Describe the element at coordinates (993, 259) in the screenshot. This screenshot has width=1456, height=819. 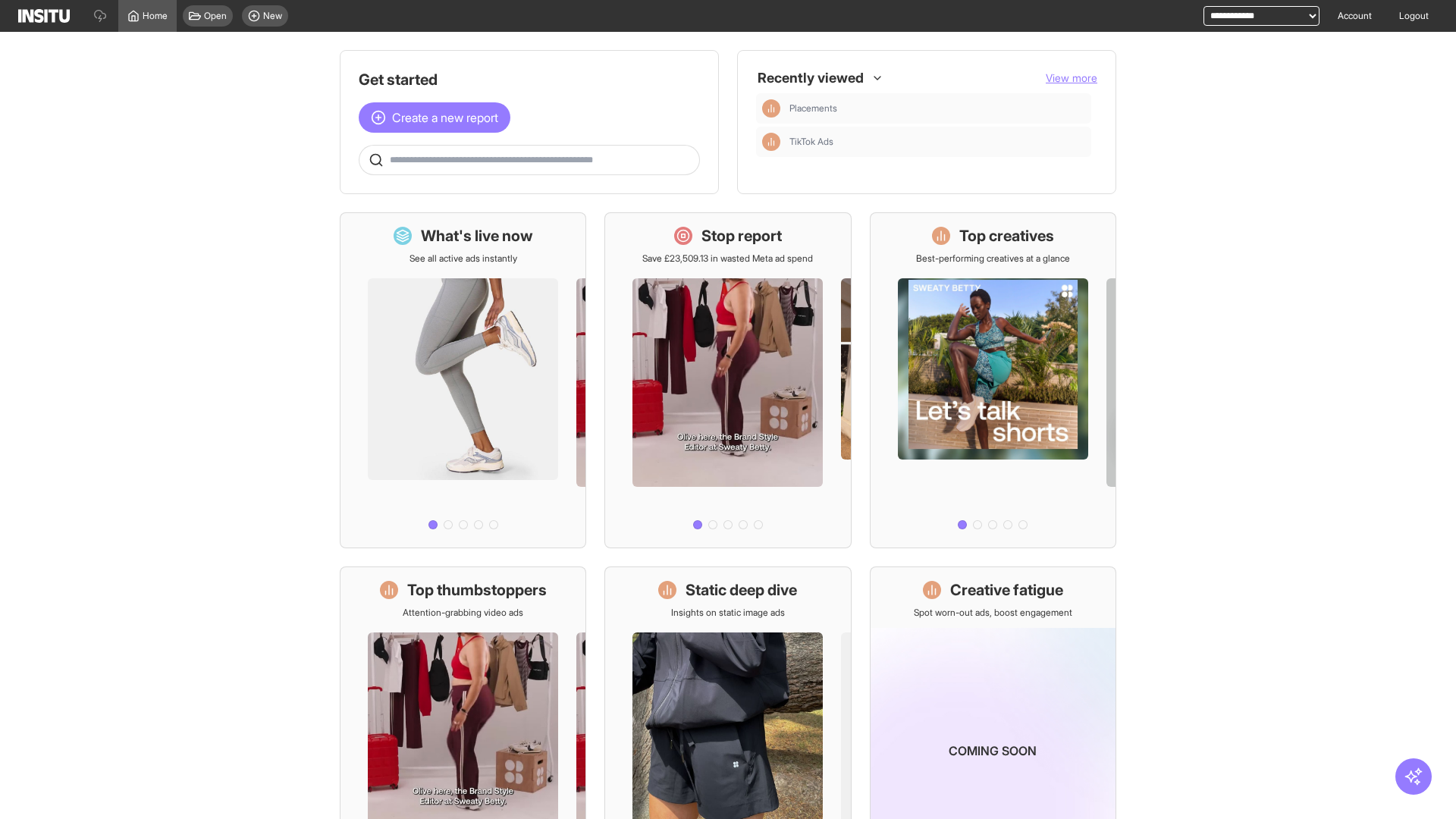
I see `p: Best-performing creatives at a glance` at that location.